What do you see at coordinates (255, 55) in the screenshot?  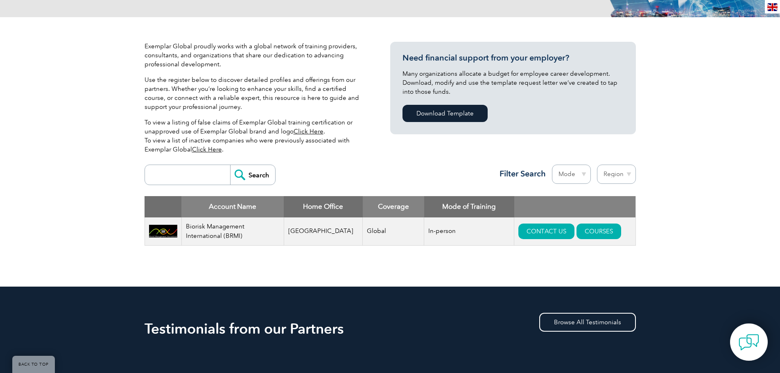 I see `p: Exemplar Global proudly works with a global network of training providers, consultants, and organ...` at bounding box center [255, 55].